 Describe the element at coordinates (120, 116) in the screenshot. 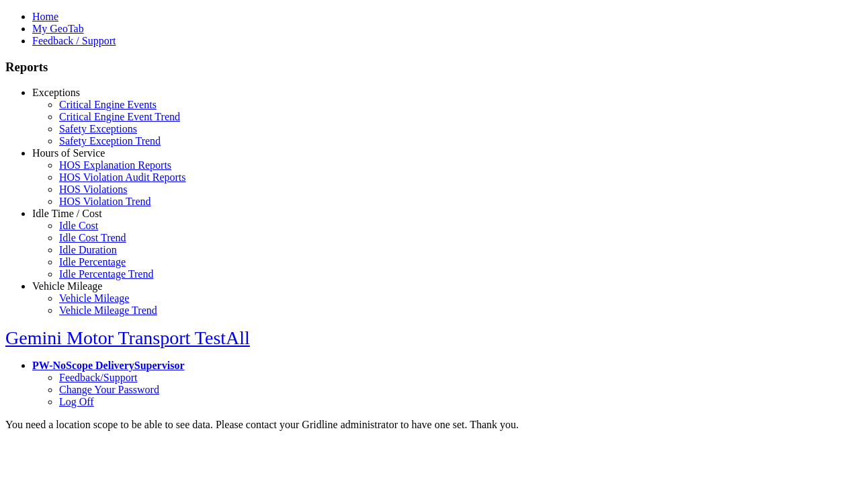

I see `a: Critical Engine Event Trend` at that location.